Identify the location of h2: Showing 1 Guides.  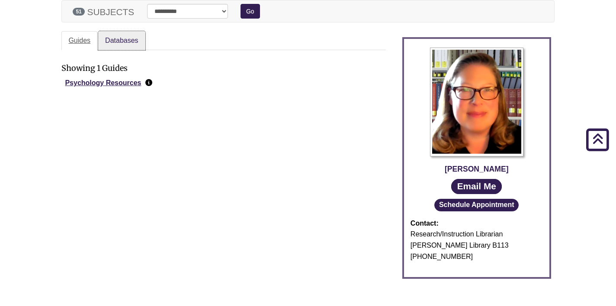
(94, 68).